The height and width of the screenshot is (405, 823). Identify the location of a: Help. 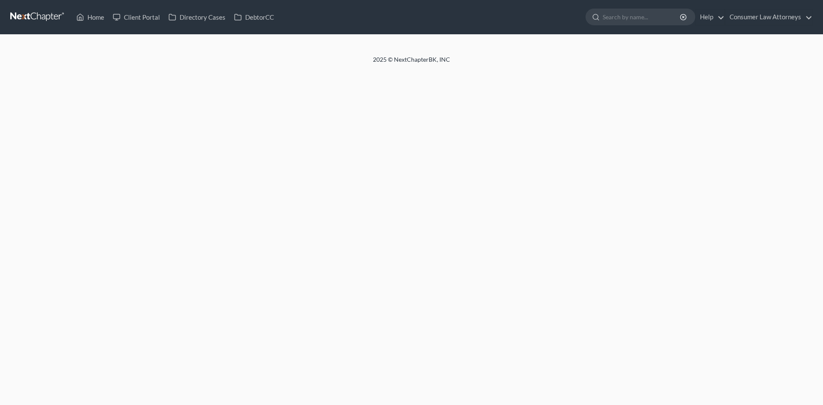
(710, 17).